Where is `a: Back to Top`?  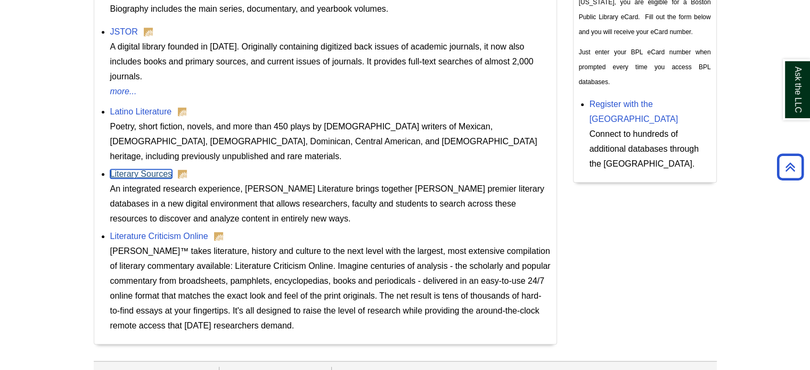
a: Back to Top is located at coordinates (790, 167).